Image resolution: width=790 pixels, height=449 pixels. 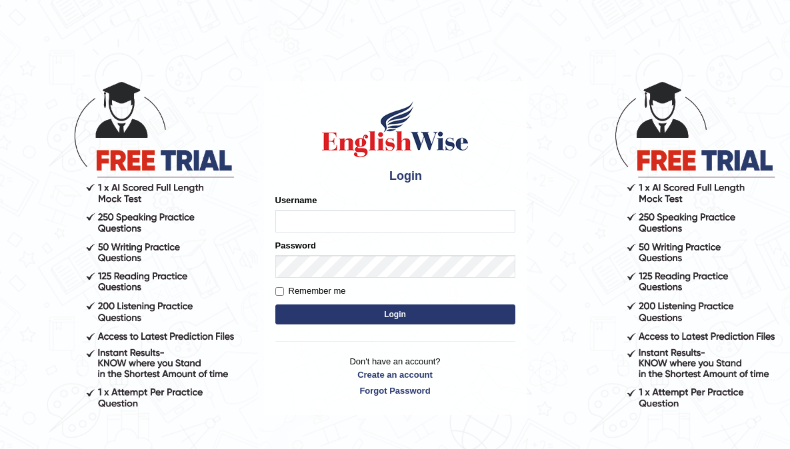 I want to click on button: Login, so click(x=395, y=315).